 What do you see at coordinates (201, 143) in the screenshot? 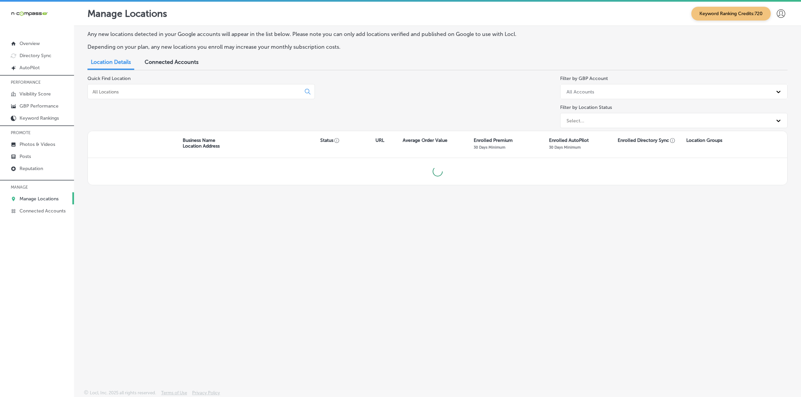
I see `p: Business Name Location Address` at bounding box center [201, 143].